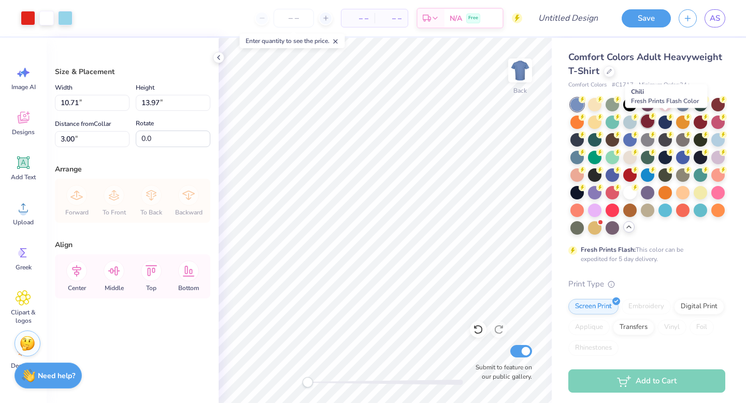  Describe the element at coordinates (145, 123) in the screenshot. I see `label: Rotate` at that location.